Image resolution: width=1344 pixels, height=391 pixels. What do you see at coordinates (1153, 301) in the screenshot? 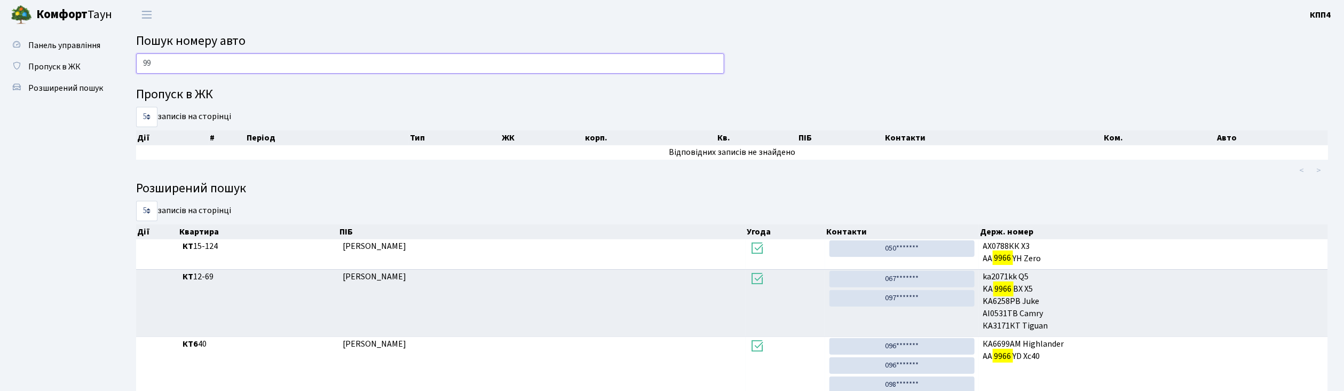
I see `span: ka2071kk Q5 KA BX Х5 KA6258PB Juke AI0531TB Camry КА3171КТ Tiguan` at bounding box center [1153, 301].